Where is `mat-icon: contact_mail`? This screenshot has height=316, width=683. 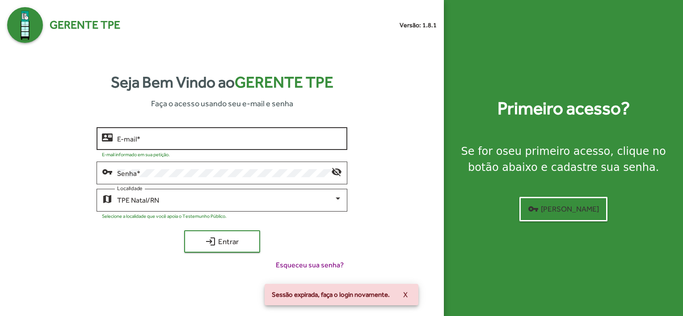
mat-icon: contact_mail is located at coordinates (107, 137).